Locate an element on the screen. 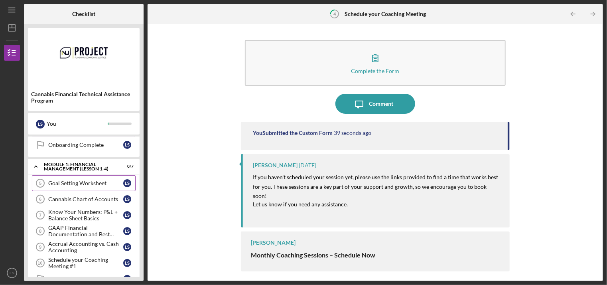  div: GAAP Financial Documentation and Best Practices is located at coordinates (86, 231).